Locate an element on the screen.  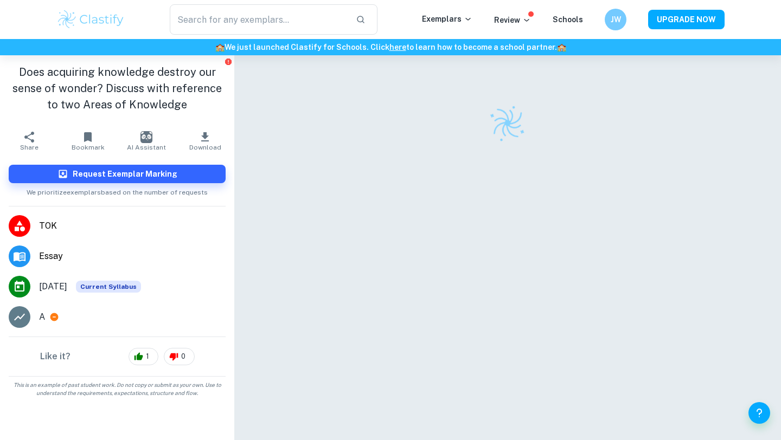
span: 1 is located at coordinates (148, 357).